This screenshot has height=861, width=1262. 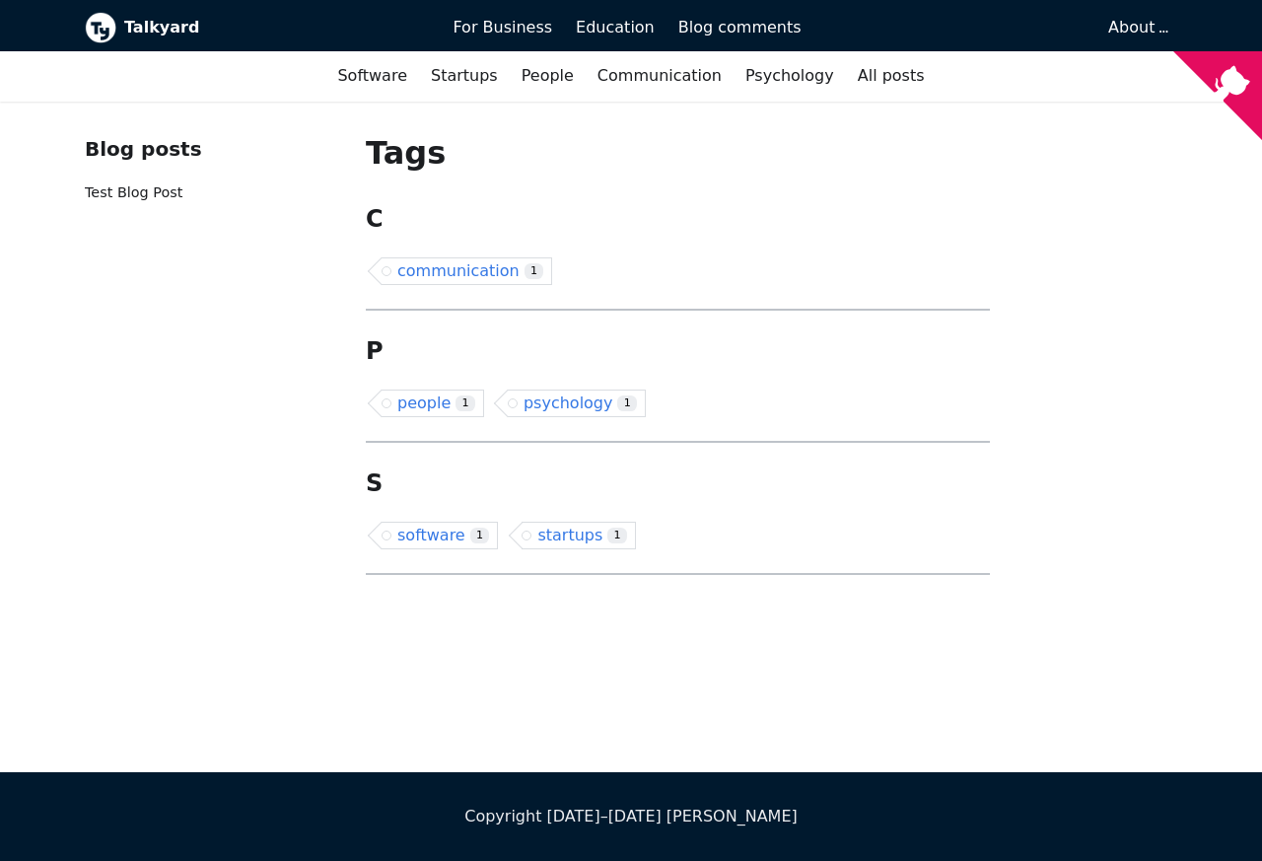 I want to click on span: Blog comments, so click(x=740, y=27).